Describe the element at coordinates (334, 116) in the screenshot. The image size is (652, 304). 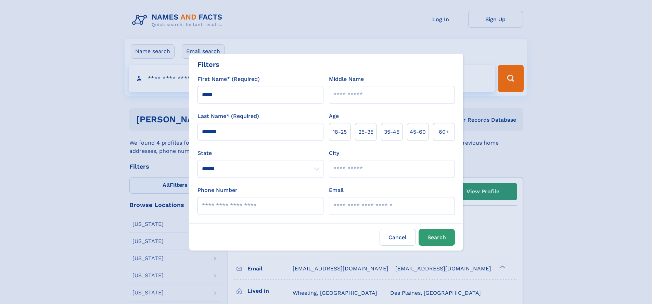
I see `label: Age` at that location.